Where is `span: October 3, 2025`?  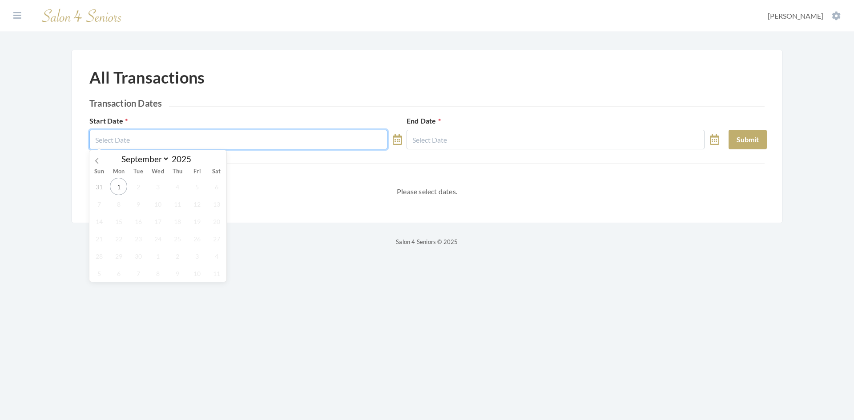
span: October 3, 2025 is located at coordinates (197, 256).